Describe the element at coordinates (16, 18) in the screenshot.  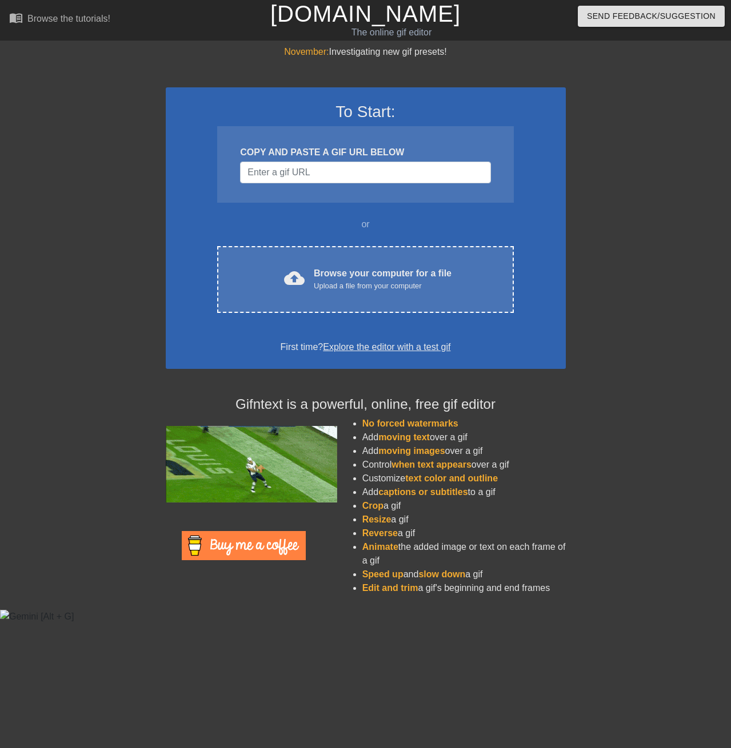
I see `span: menu_book` at that location.